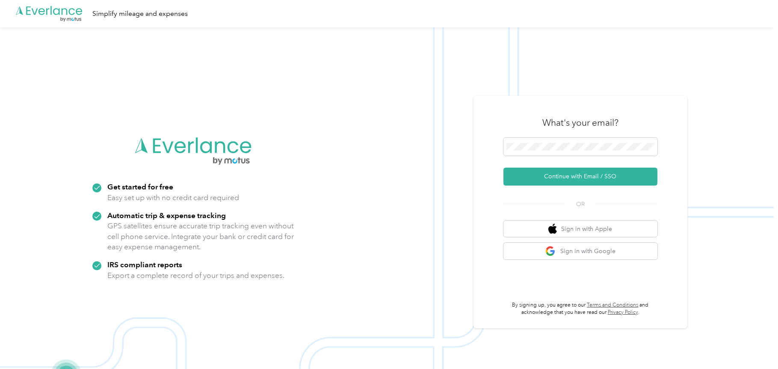 This screenshot has height=369, width=778. I want to click on img: google logo, so click(551, 251).